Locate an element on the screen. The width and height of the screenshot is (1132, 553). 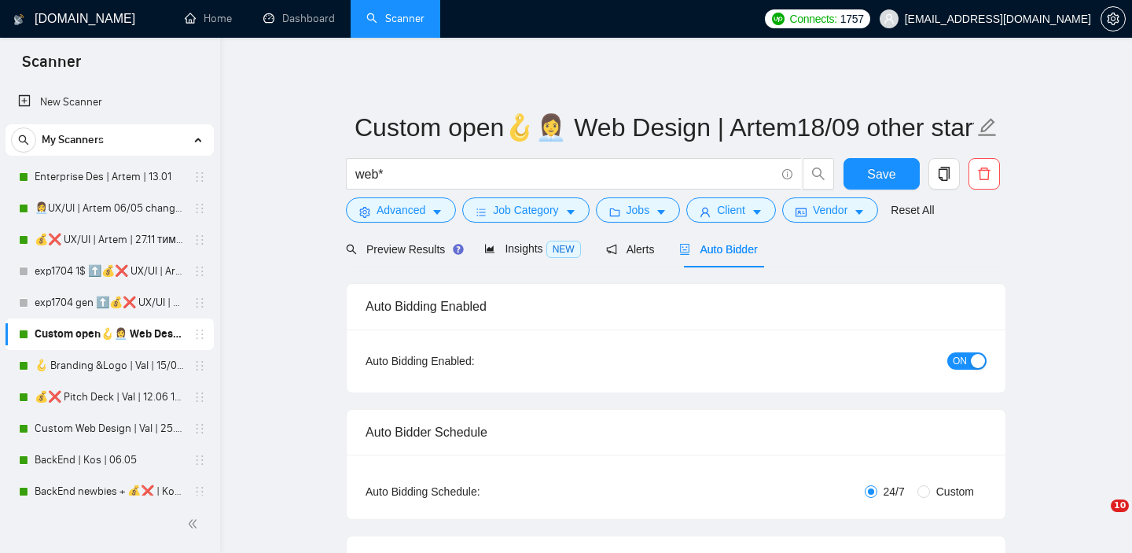
span: Vendor is located at coordinates (830, 210).